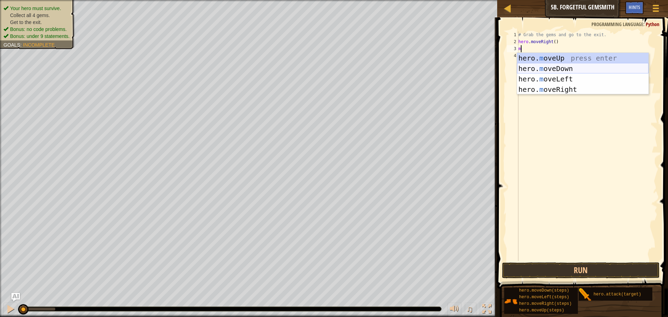  What do you see at coordinates (26, 22) in the screenshot?
I see `span: Get to the exit.` at bounding box center [26, 22].